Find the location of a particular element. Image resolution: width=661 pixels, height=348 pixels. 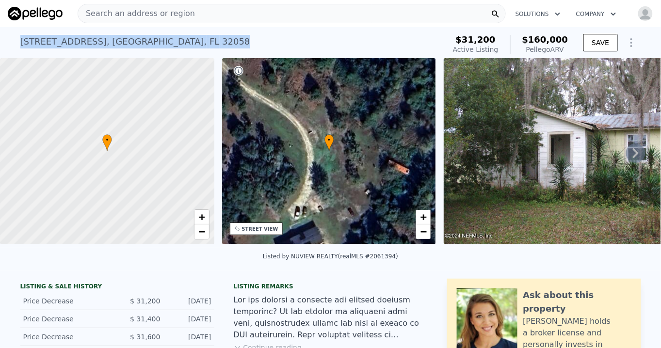

div: Ask about this property is located at coordinates (577, 302).